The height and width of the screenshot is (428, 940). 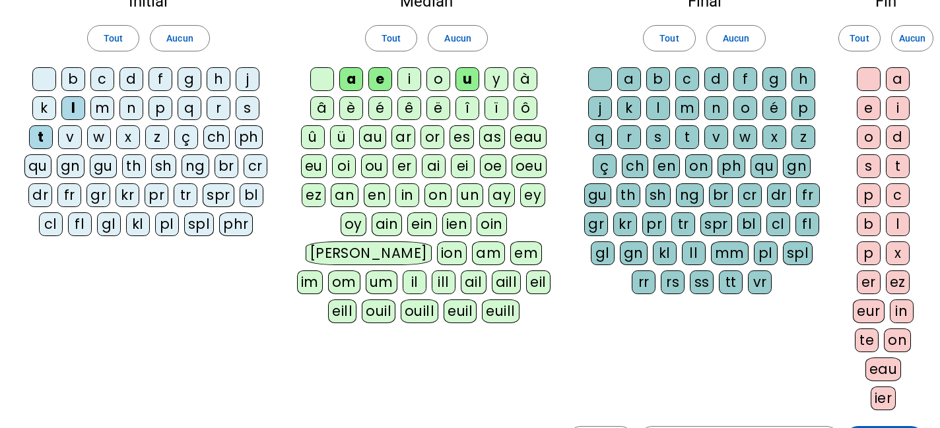 What do you see at coordinates (702, 282) in the screenshot?
I see `div: ss` at bounding box center [702, 282].